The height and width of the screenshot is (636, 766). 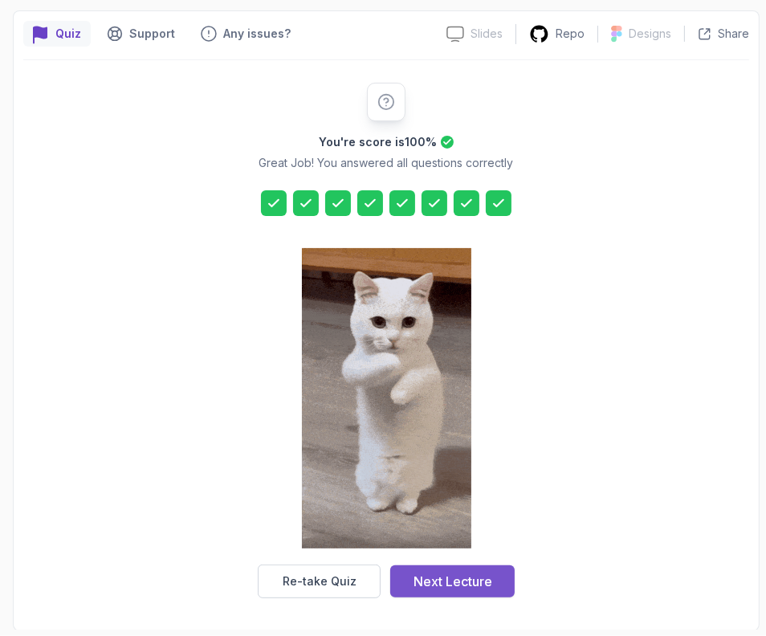 I want to click on button: Feedback button, so click(x=246, y=34).